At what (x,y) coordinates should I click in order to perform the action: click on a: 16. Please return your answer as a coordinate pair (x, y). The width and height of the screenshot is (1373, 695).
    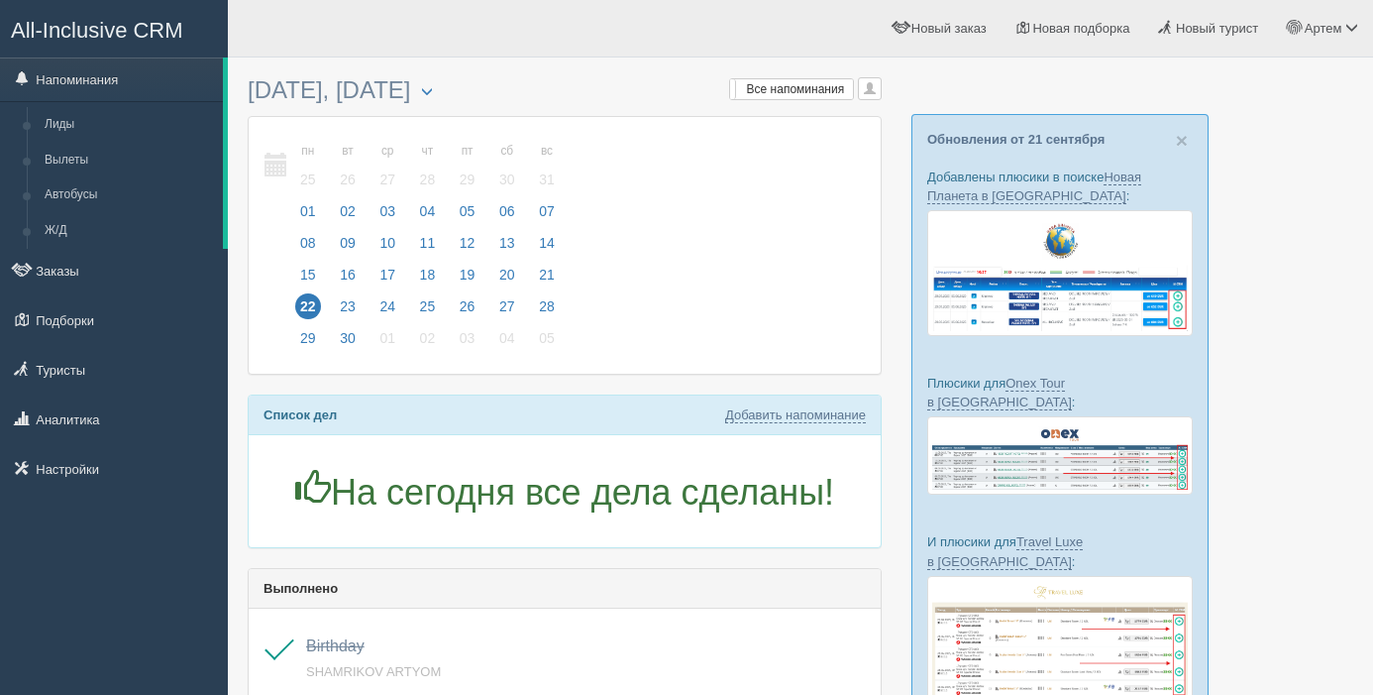
    Looking at the image, I should click on (348, 279).